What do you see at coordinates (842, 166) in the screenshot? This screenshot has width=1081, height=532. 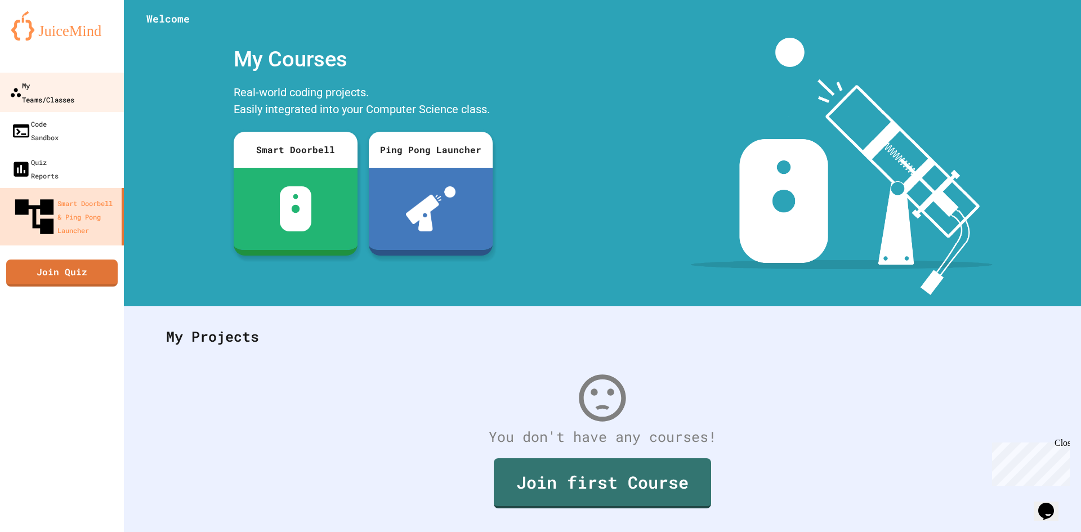 I see `img: banner-image-my-projects.png` at bounding box center [842, 166].